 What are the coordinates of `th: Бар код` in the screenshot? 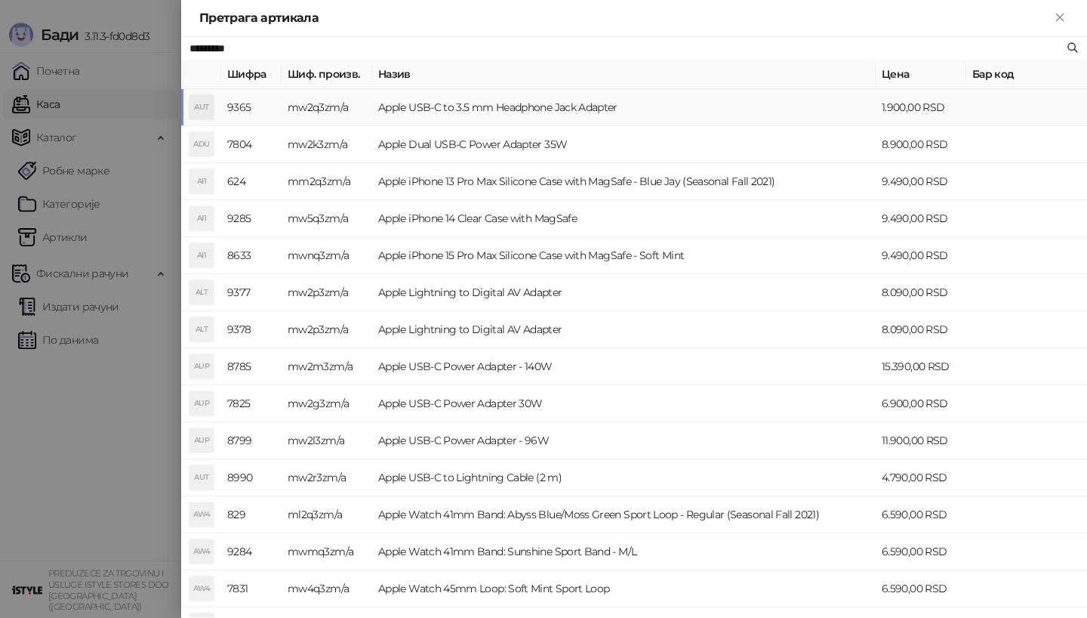 It's located at (1027, 74).